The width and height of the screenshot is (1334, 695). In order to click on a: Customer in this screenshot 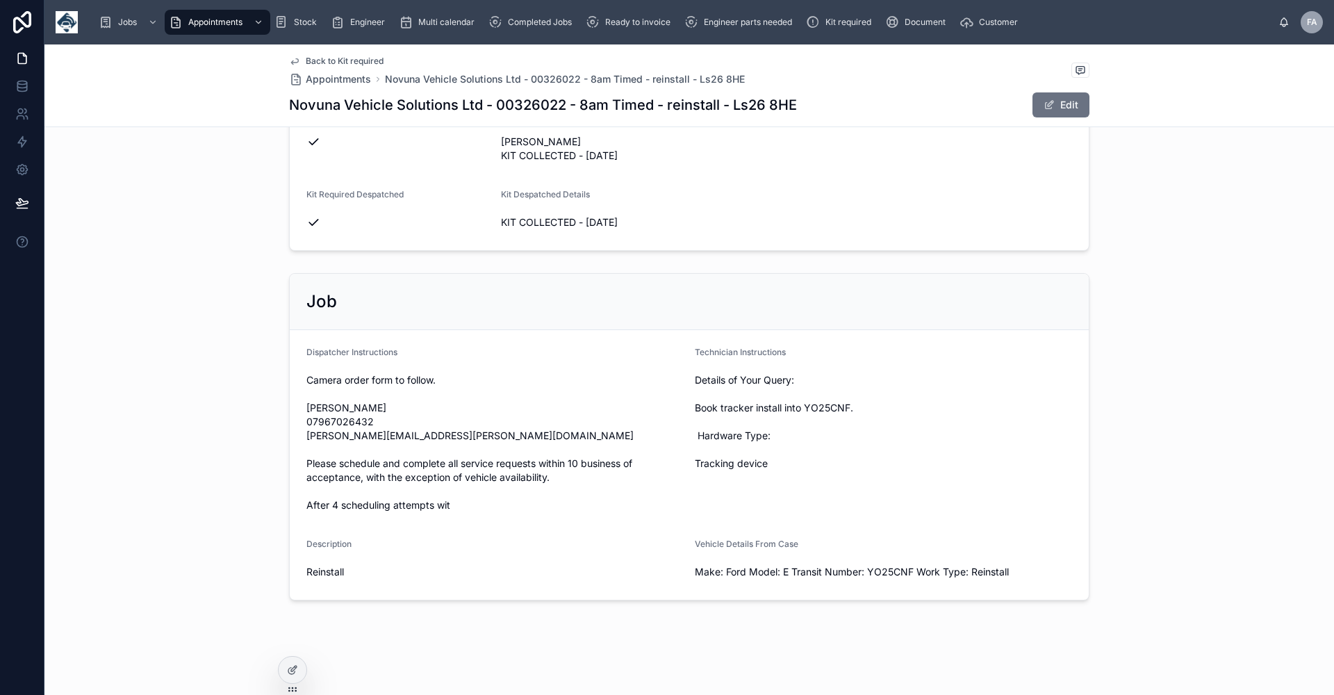, I will do `click(991, 22)`.